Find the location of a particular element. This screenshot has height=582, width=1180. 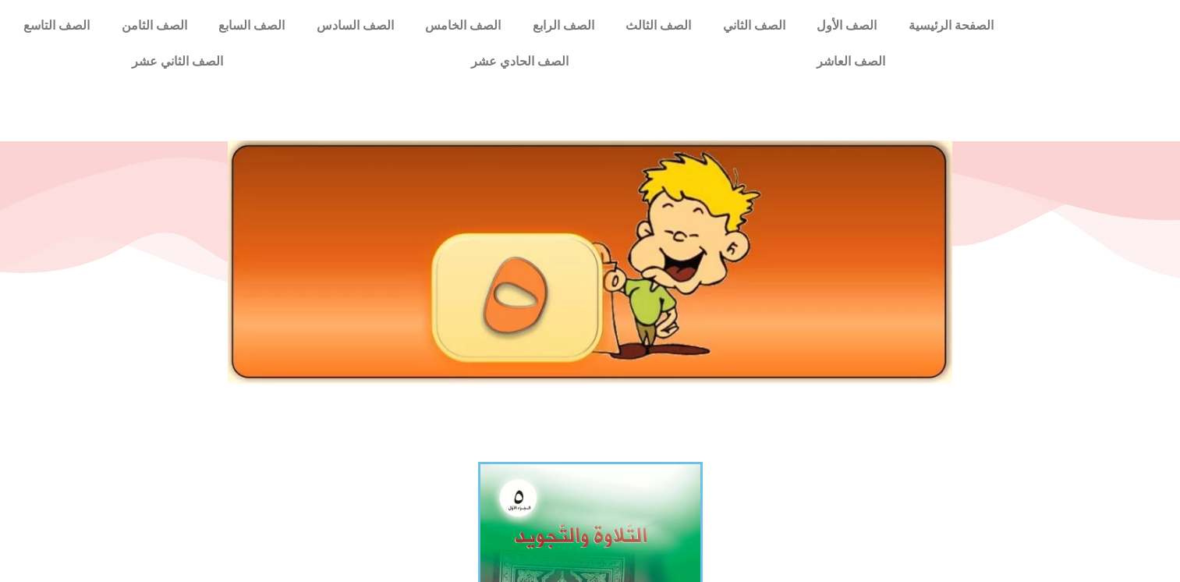

a: الصف الرابع is located at coordinates (564, 26).